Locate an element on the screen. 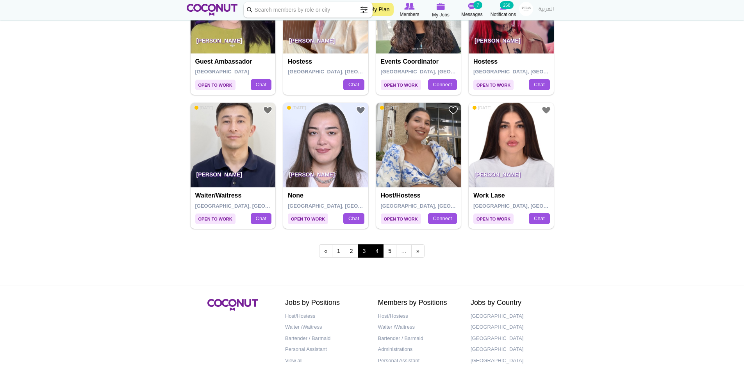  h4: Guest Ambassador is located at coordinates (234, 62).